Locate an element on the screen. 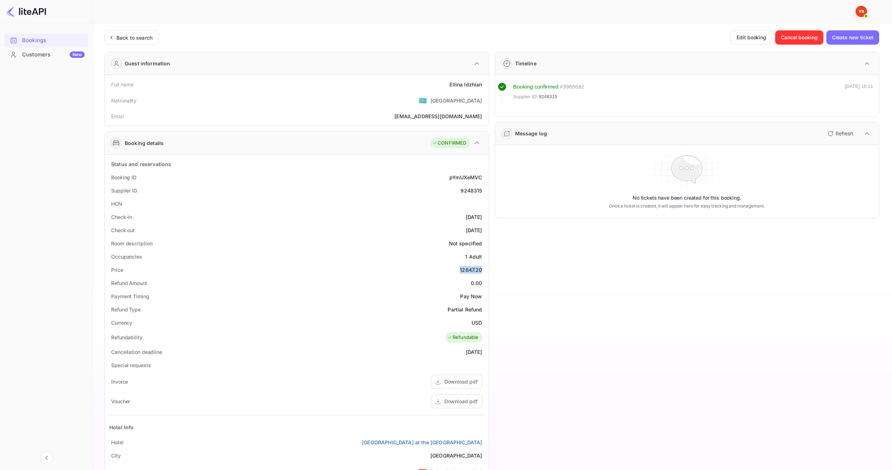 This screenshot has width=892, height=470. button: Collapse navigation is located at coordinates (46, 458).